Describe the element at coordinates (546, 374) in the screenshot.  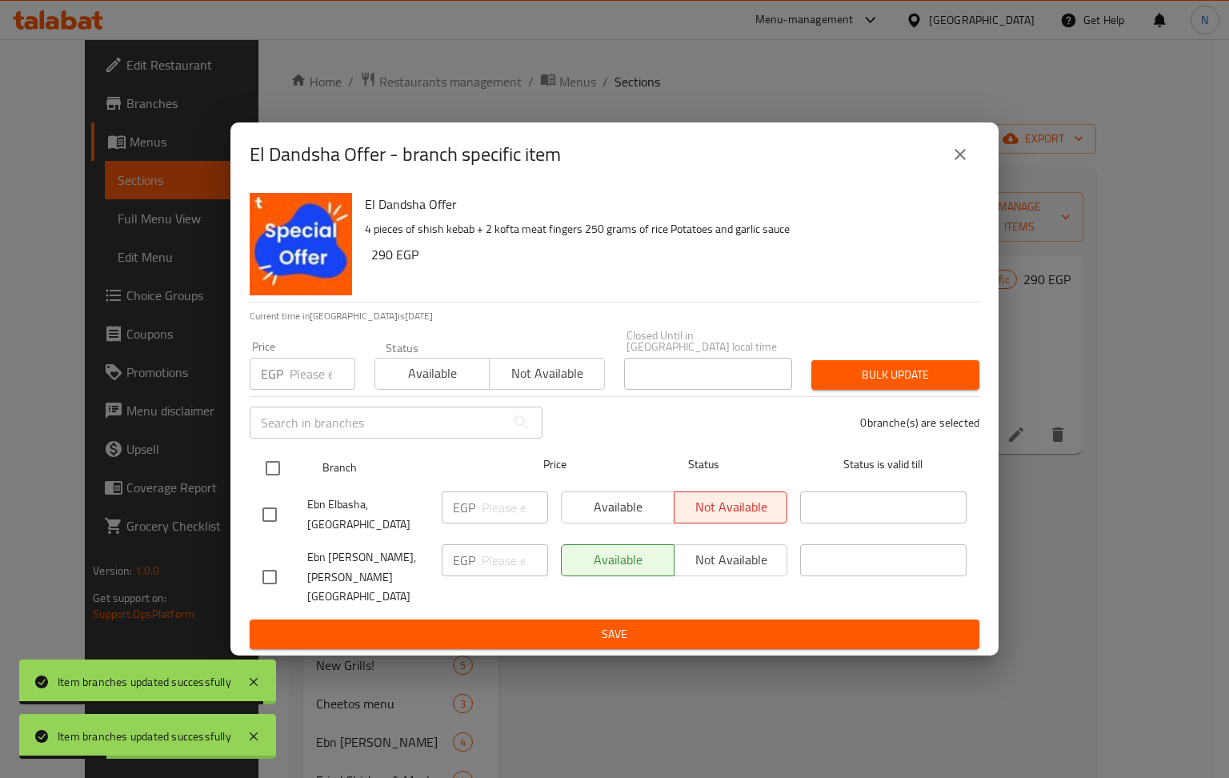
I see `button: Not available` at that location.